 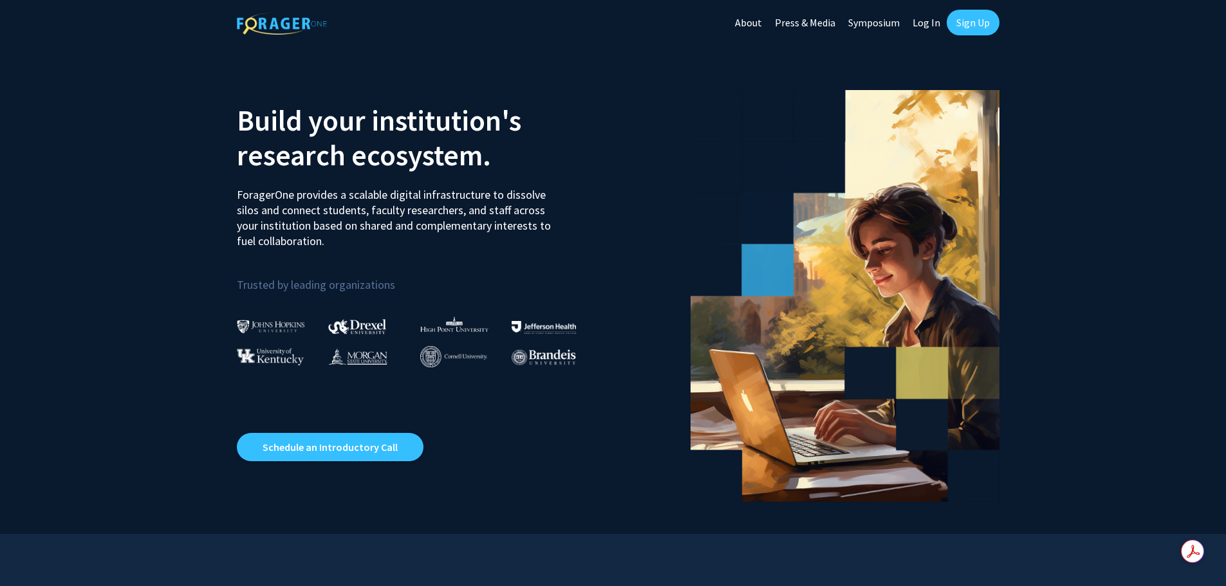 I want to click on a: Opens in a new tab, so click(x=330, y=447).